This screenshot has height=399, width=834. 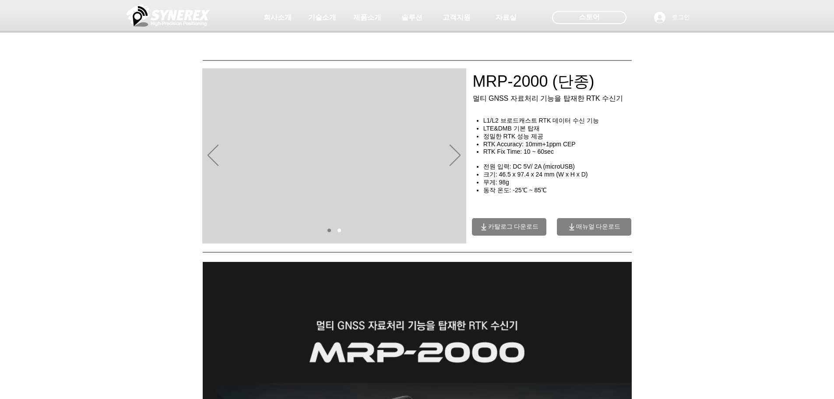 I want to click on a: 02, so click(x=339, y=230).